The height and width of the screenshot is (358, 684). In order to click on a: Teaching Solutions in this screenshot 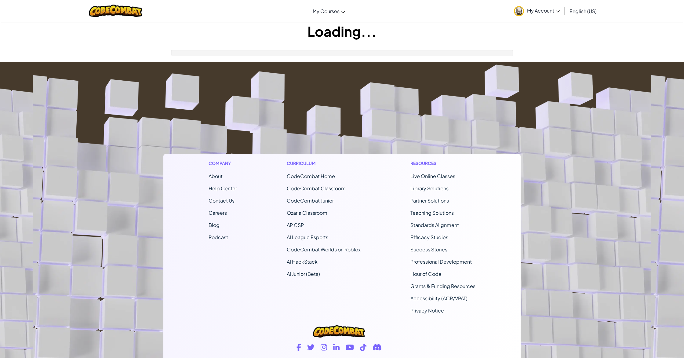, I will do `click(432, 213)`.